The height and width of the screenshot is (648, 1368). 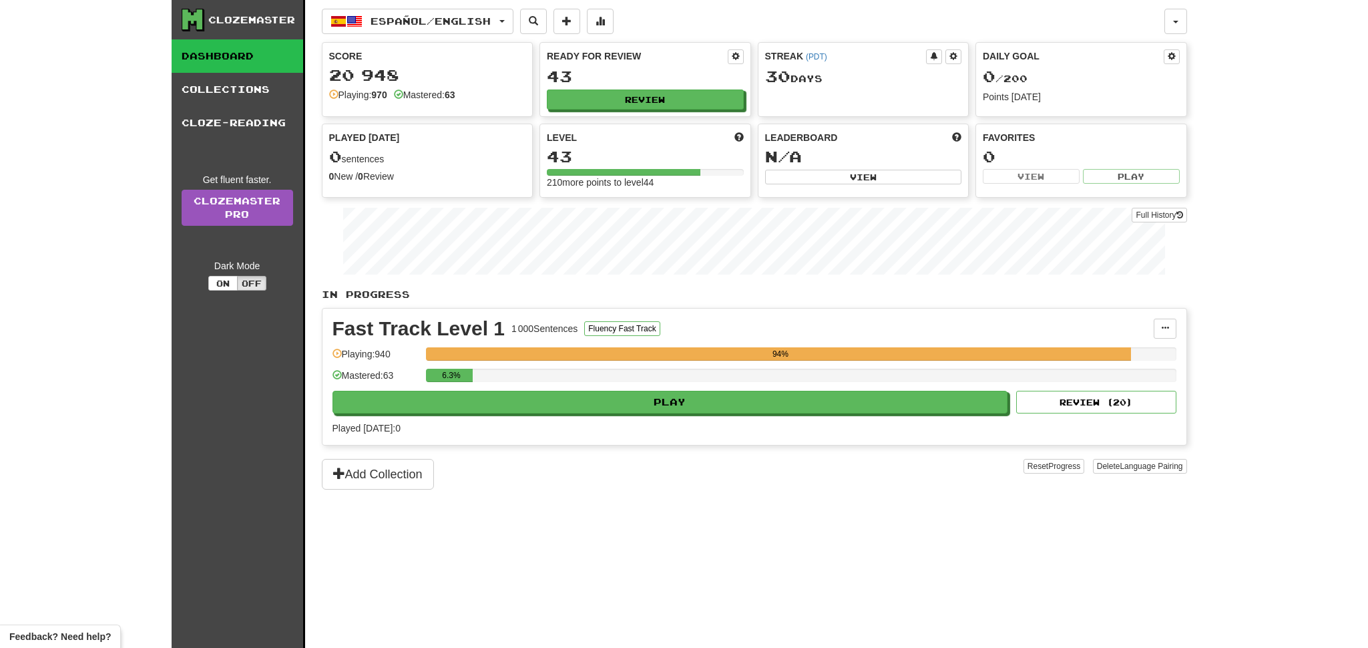 What do you see at coordinates (419, 328) in the screenshot?
I see `div: Fast Track Level 1` at bounding box center [419, 328].